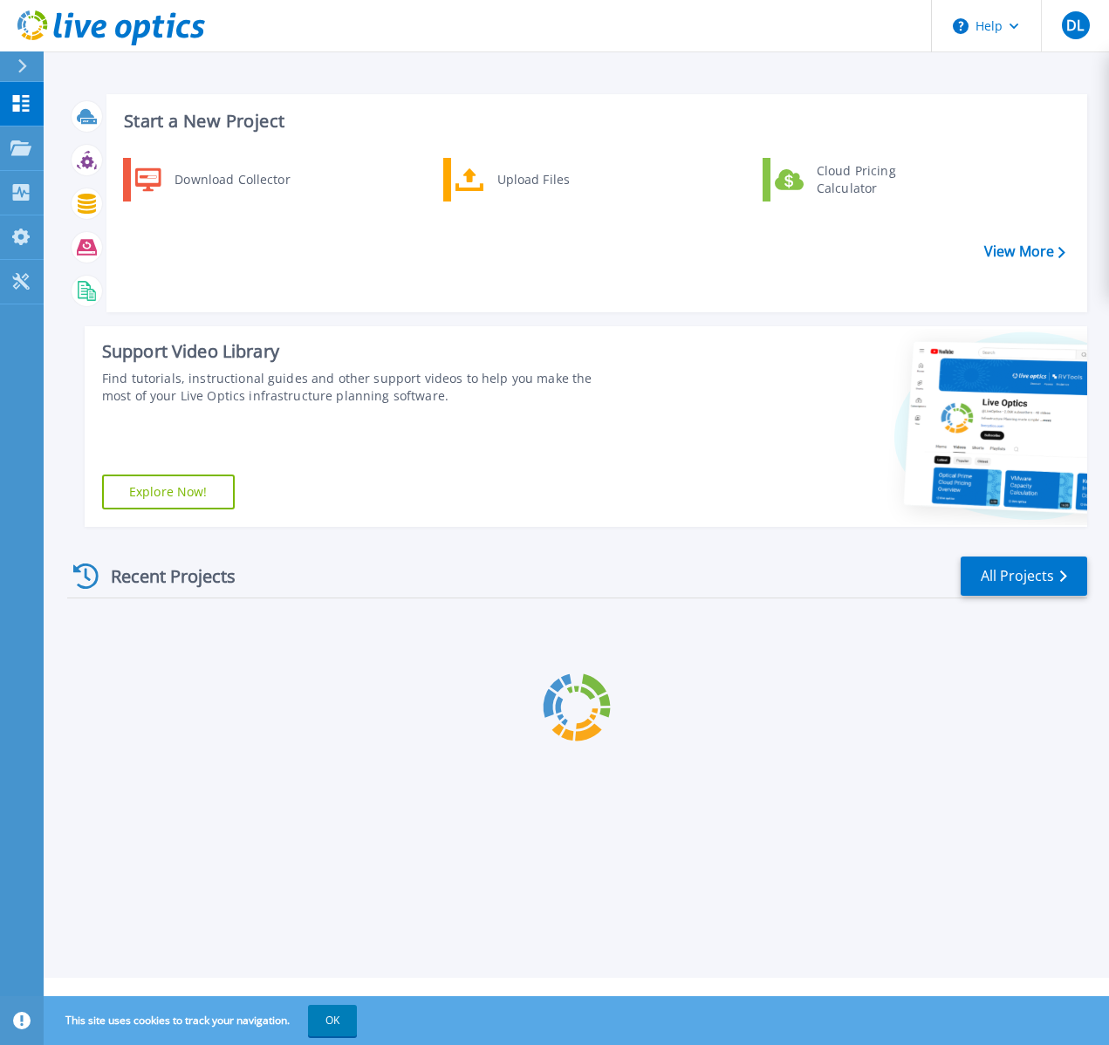 This screenshot has height=1045, width=1109. What do you see at coordinates (231, 180) in the screenshot?
I see `div: Download Collector` at bounding box center [231, 180].